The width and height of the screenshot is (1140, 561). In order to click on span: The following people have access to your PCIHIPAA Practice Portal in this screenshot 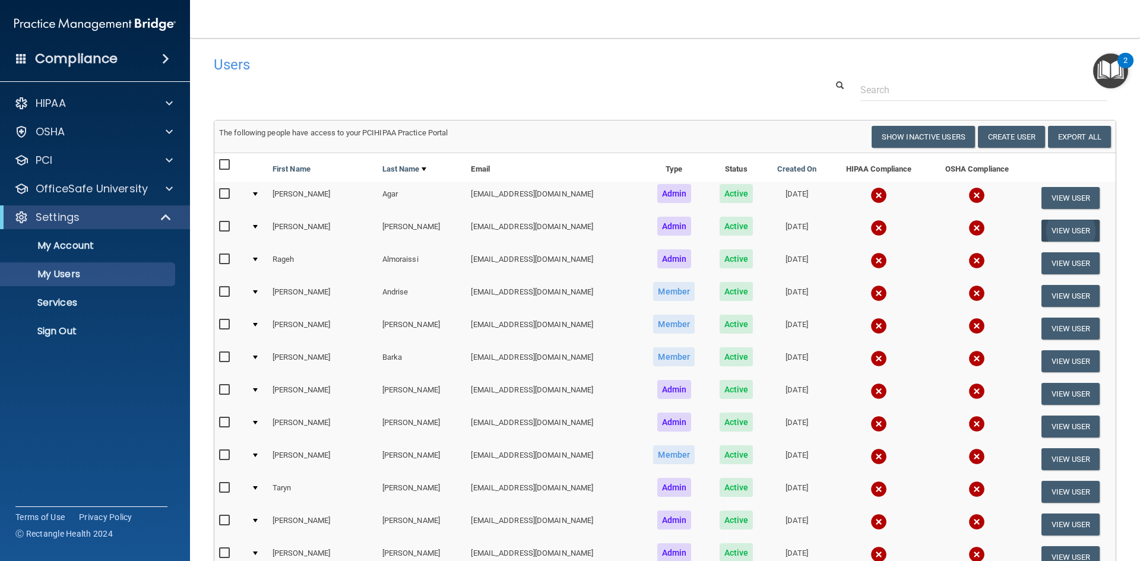, I will do `click(334, 132)`.